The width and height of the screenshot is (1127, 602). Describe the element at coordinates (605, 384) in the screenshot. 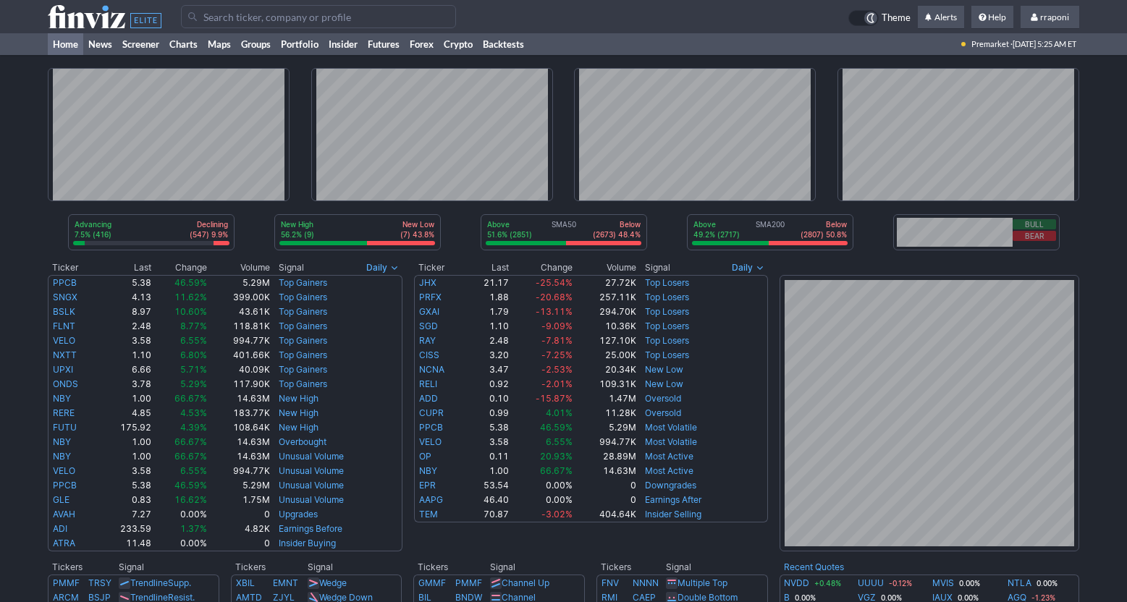

I see `td: 109.31K` at that location.